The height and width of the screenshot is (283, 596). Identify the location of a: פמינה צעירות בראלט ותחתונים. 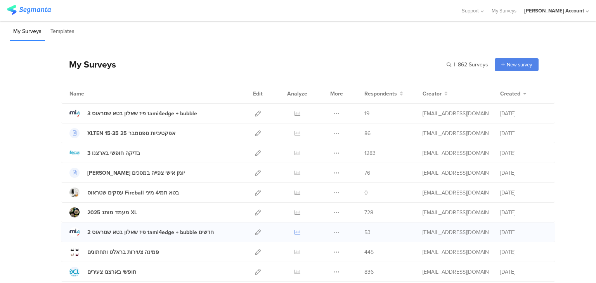
(114, 252).